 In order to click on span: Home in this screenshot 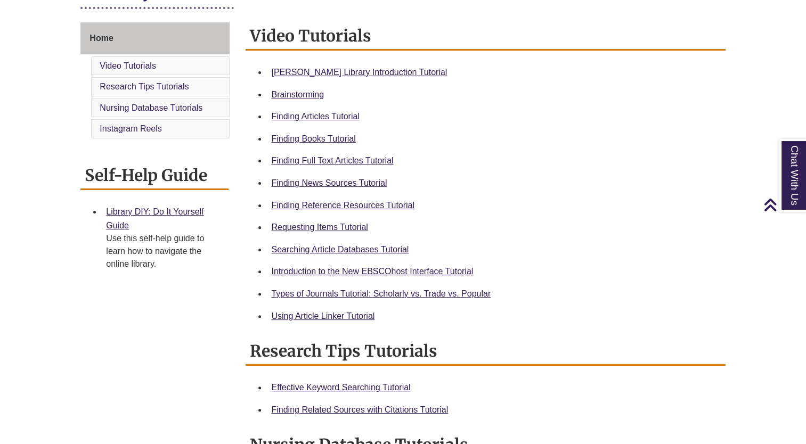, I will do `click(101, 38)`.